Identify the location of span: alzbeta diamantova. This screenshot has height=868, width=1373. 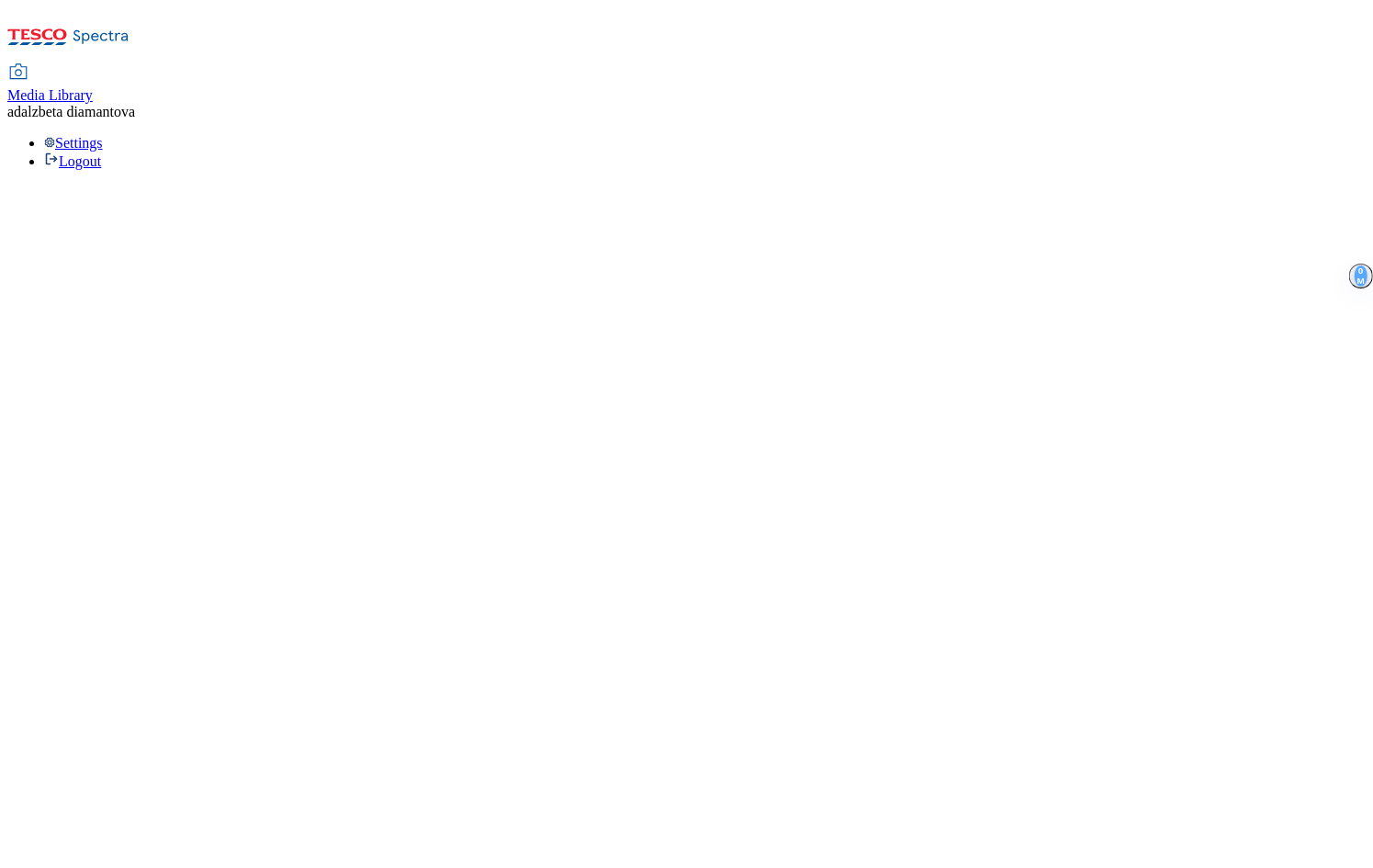
(78, 111).